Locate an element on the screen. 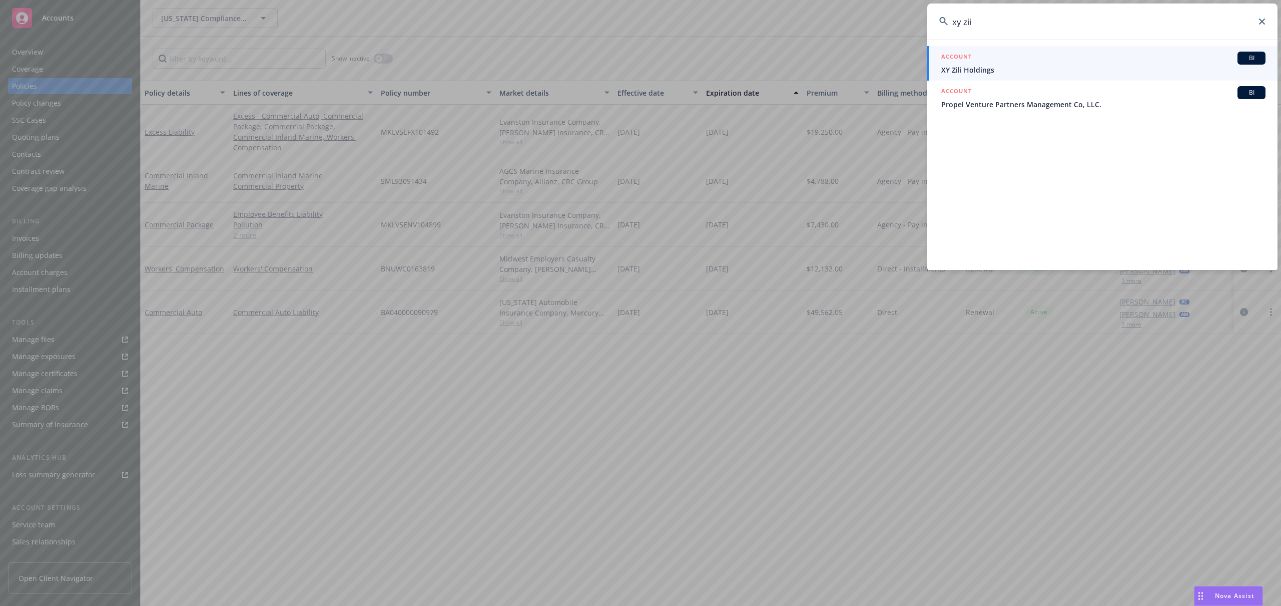 The height and width of the screenshot is (606, 1281). a: ACCOUNTBIPropel Venture Partners Management Co, LLC. is located at coordinates (1103, 98).